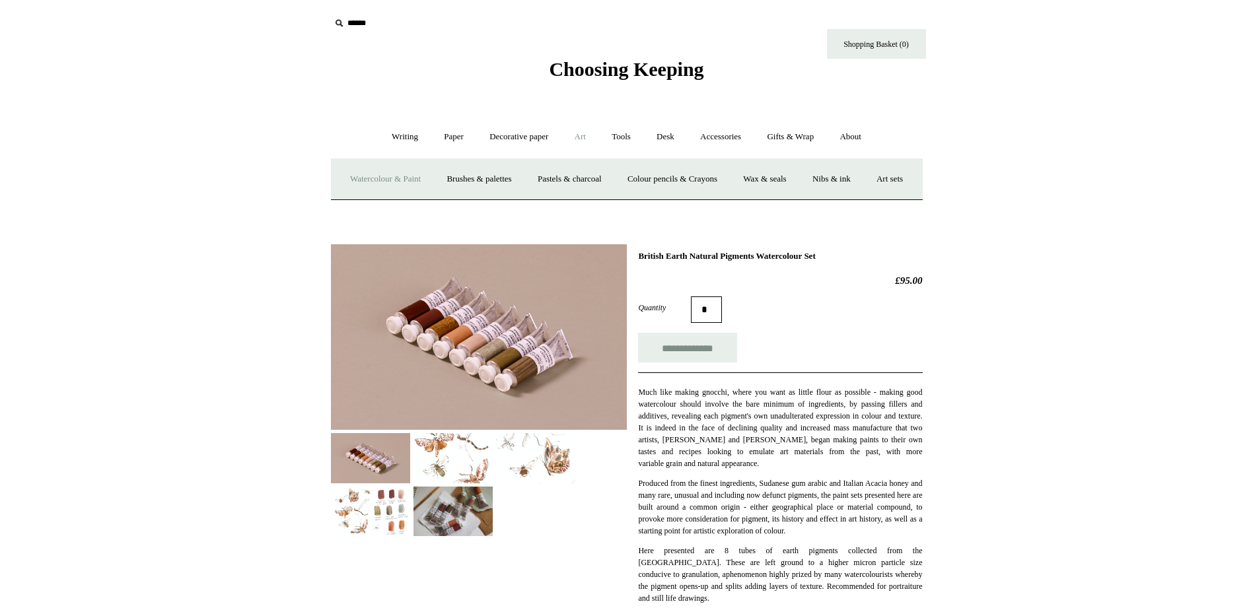 The width and height of the screenshot is (1253, 610). I want to click on a: Desk, so click(665, 137).